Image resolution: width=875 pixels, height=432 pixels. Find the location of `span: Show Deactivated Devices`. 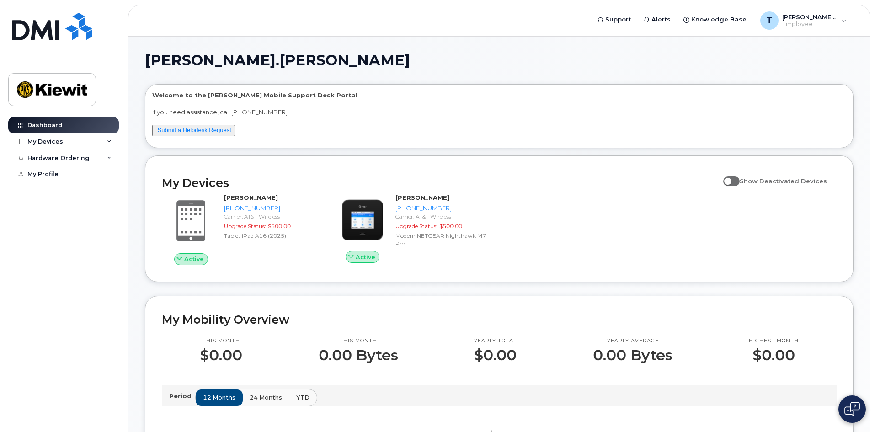

span: Show Deactivated Devices is located at coordinates (783, 181).